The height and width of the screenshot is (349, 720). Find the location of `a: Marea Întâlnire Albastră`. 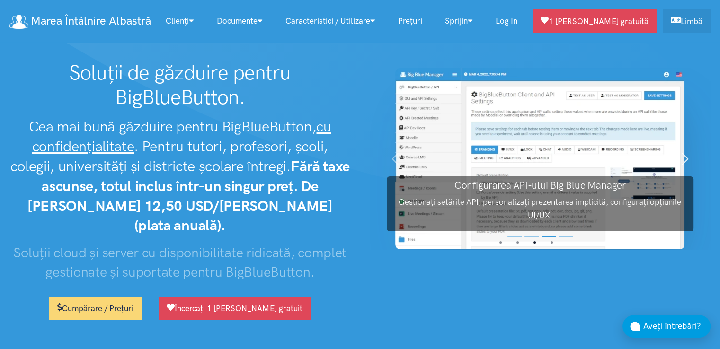

a: Marea Întâlnire Albastră is located at coordinates (80, 21).